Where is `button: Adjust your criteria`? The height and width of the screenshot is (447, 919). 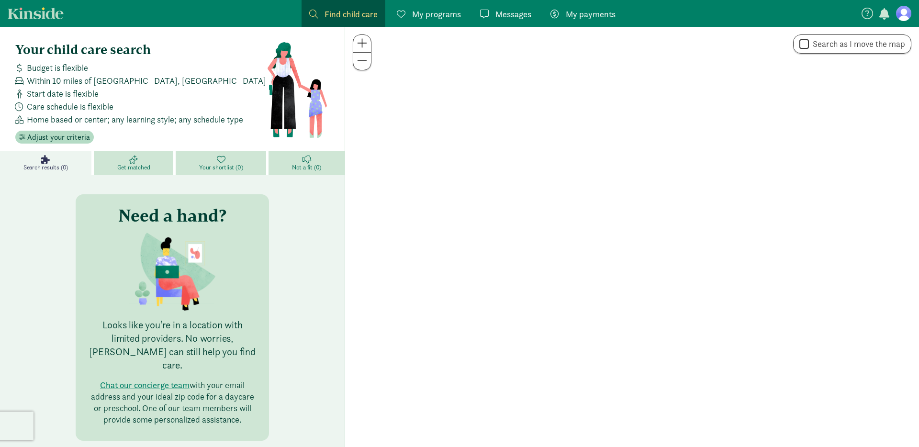 button: Adjust your criteria is located at coordinates (55, 137).